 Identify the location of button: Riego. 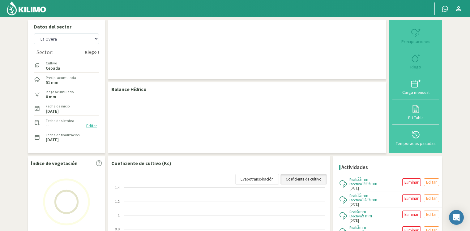
(416, 61).